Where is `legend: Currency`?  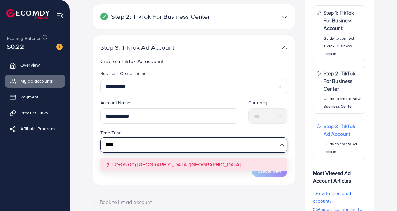
legend: Currency is located at coordinates (268, 104).